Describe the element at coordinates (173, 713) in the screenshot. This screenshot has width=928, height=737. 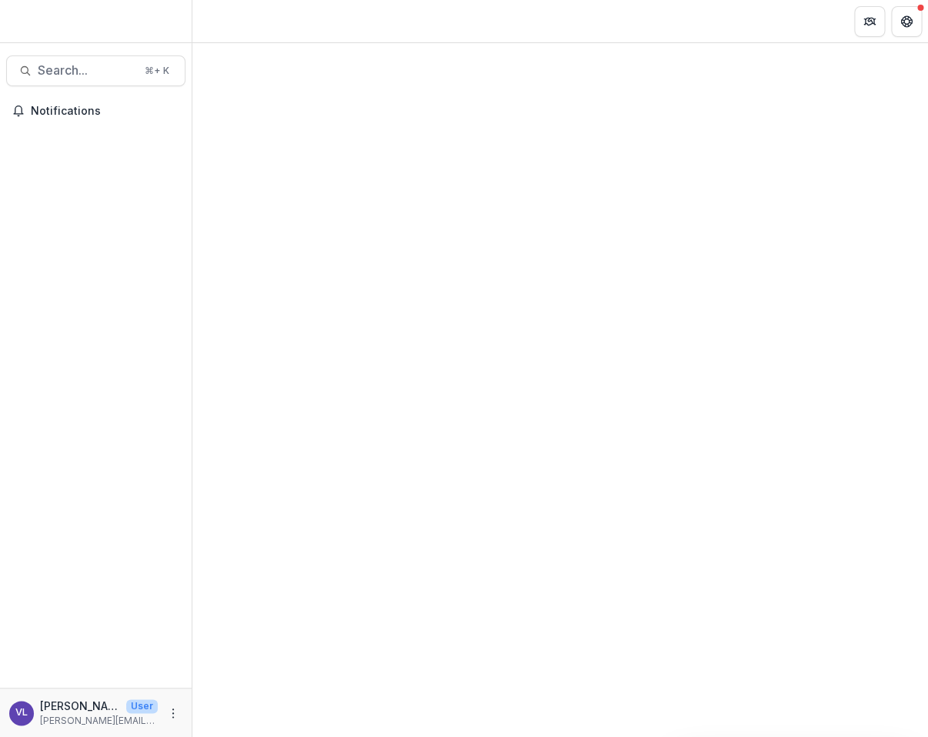
I see `button: More` at that location.